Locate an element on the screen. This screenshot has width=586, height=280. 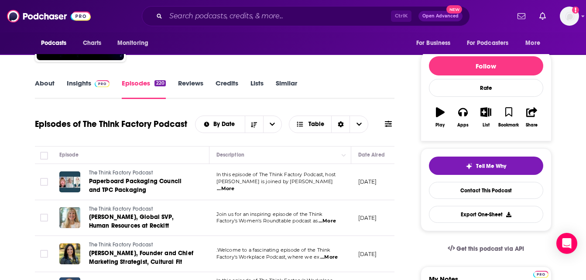
span: Get this podcast via API is located at coordinates (490, 249).